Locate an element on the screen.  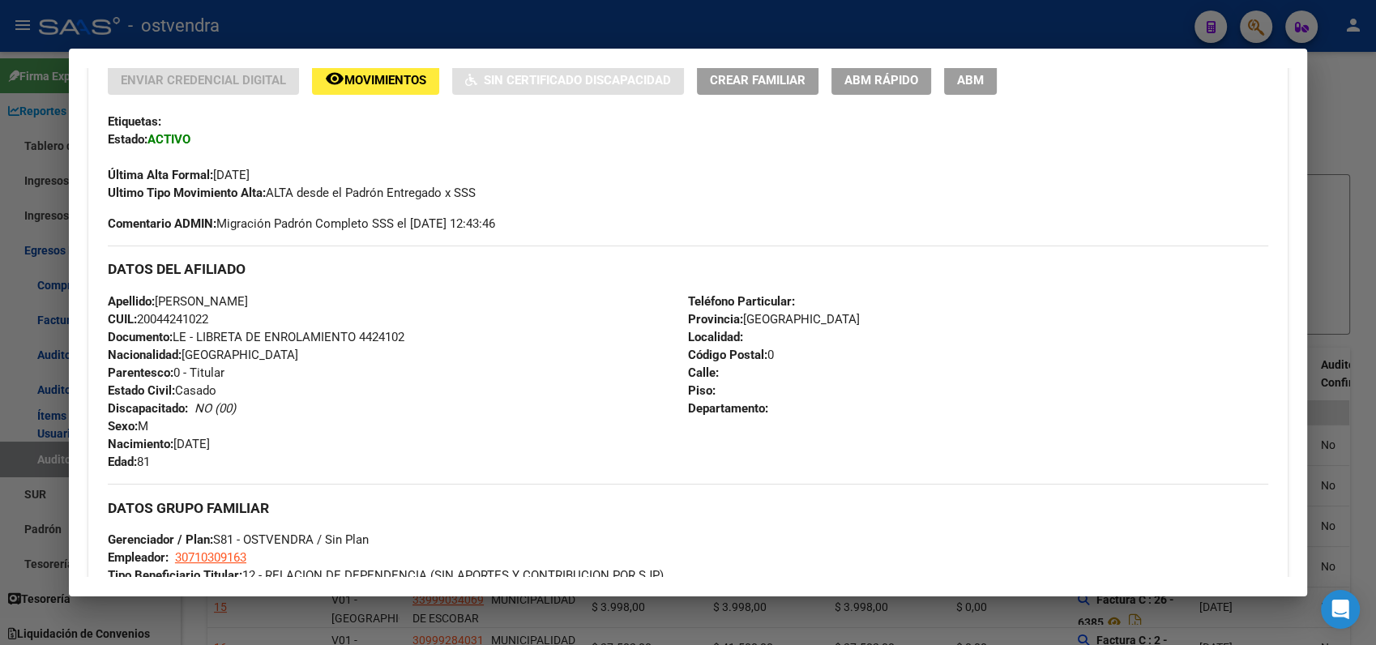
strong: Nacionalidad: is located at coordinates (144, 355).